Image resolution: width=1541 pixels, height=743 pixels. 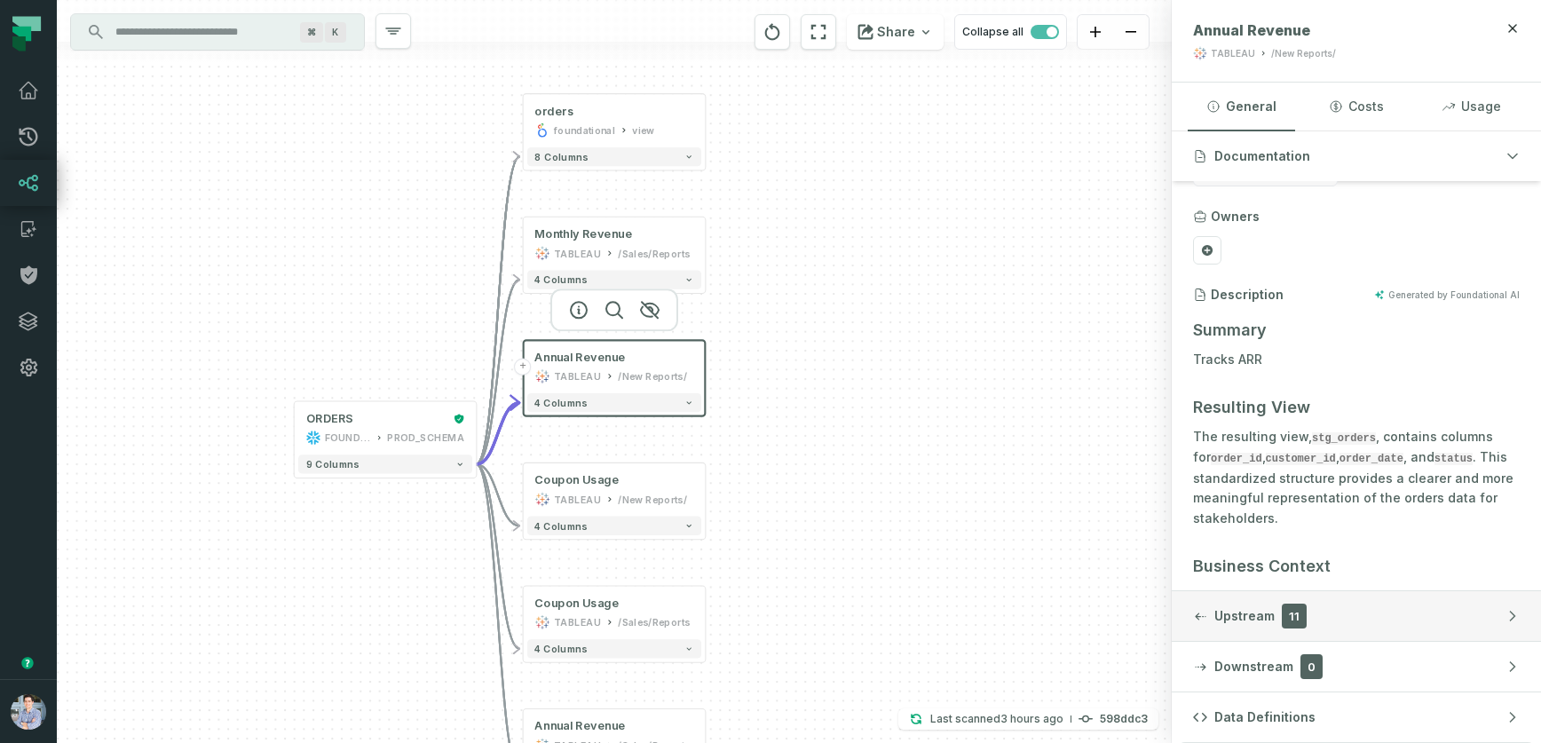 I want to click on g: Edge from 0dd85c77dd217d0afb16c7d4fb3eff19 to 69c20251ca12178e039aa34433dd2b6c, so click(x=497, y=557).